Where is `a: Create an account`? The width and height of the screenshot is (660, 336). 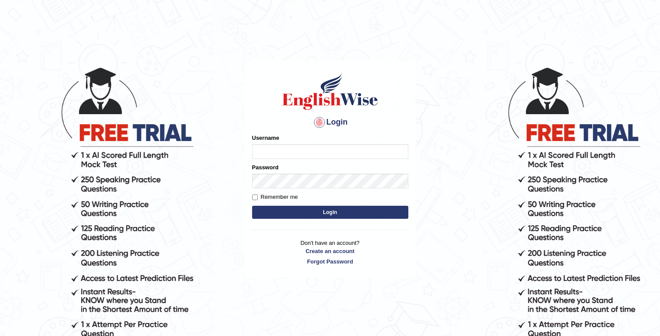 a: Create an account is located at coordinates (330, 251).